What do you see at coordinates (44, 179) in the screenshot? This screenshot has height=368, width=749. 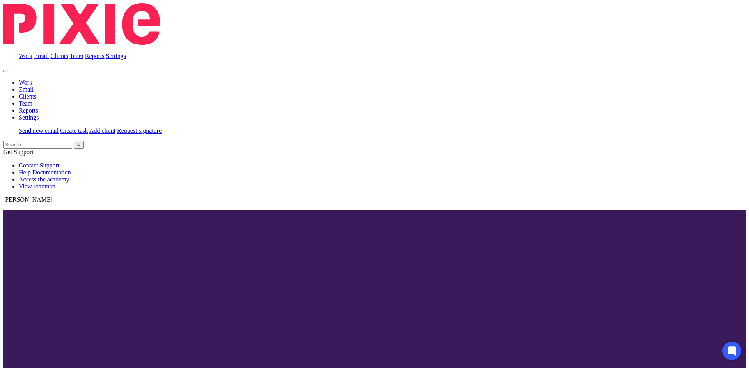 I see `span: Access the academy` at bounding box center [44, 179].